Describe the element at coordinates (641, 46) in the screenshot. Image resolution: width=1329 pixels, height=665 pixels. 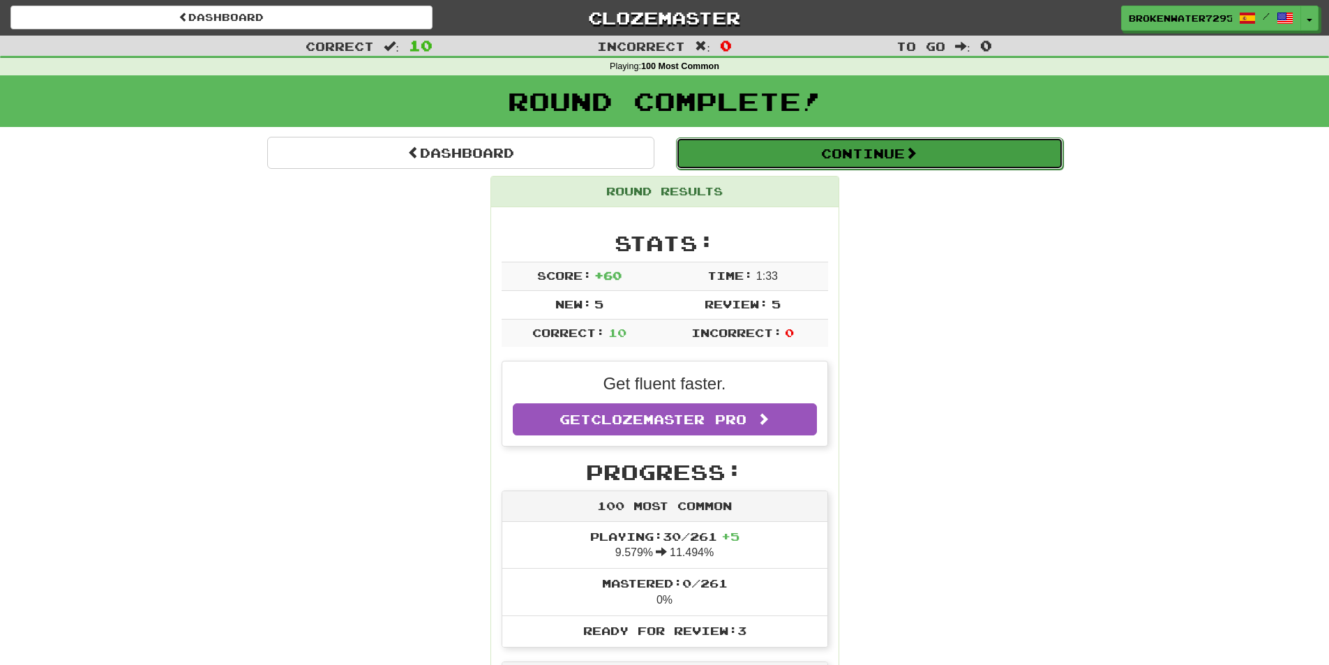
I see `span: Incorrect` at that location.